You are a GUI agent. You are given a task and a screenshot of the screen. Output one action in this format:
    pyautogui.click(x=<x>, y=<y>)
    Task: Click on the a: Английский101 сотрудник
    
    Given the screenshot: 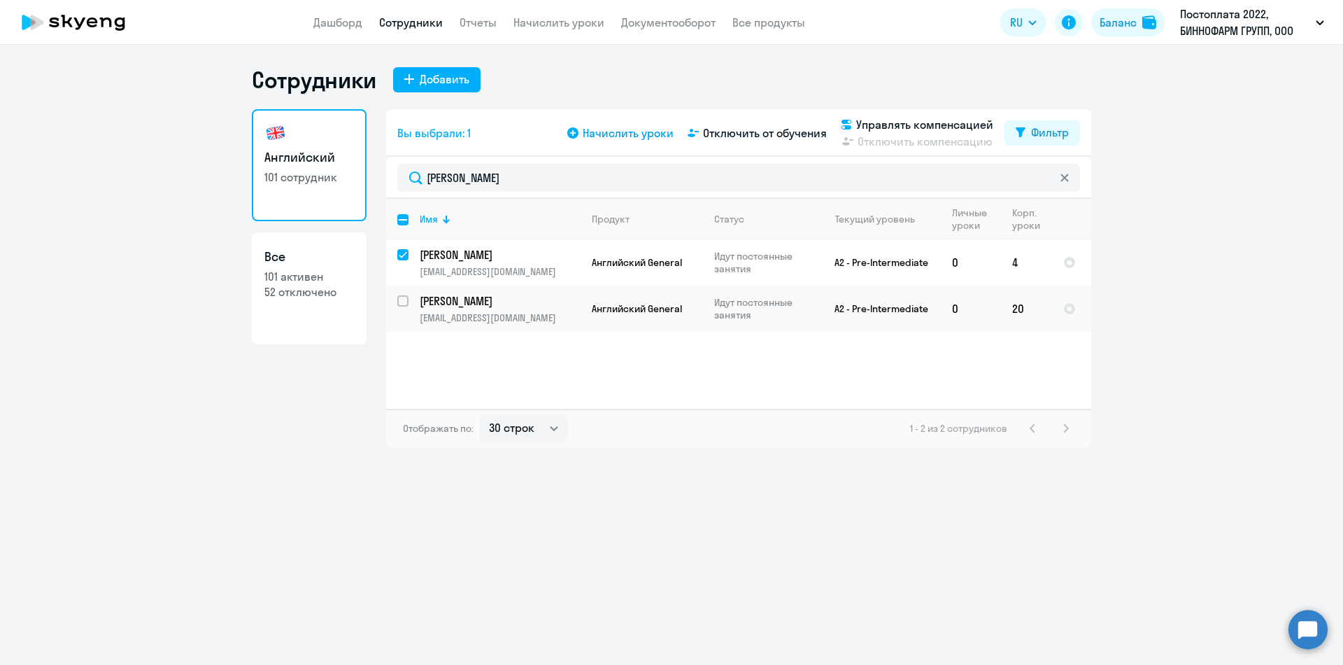 What is the action you would take?
    pyautogui.click(x=309, y=165)
    